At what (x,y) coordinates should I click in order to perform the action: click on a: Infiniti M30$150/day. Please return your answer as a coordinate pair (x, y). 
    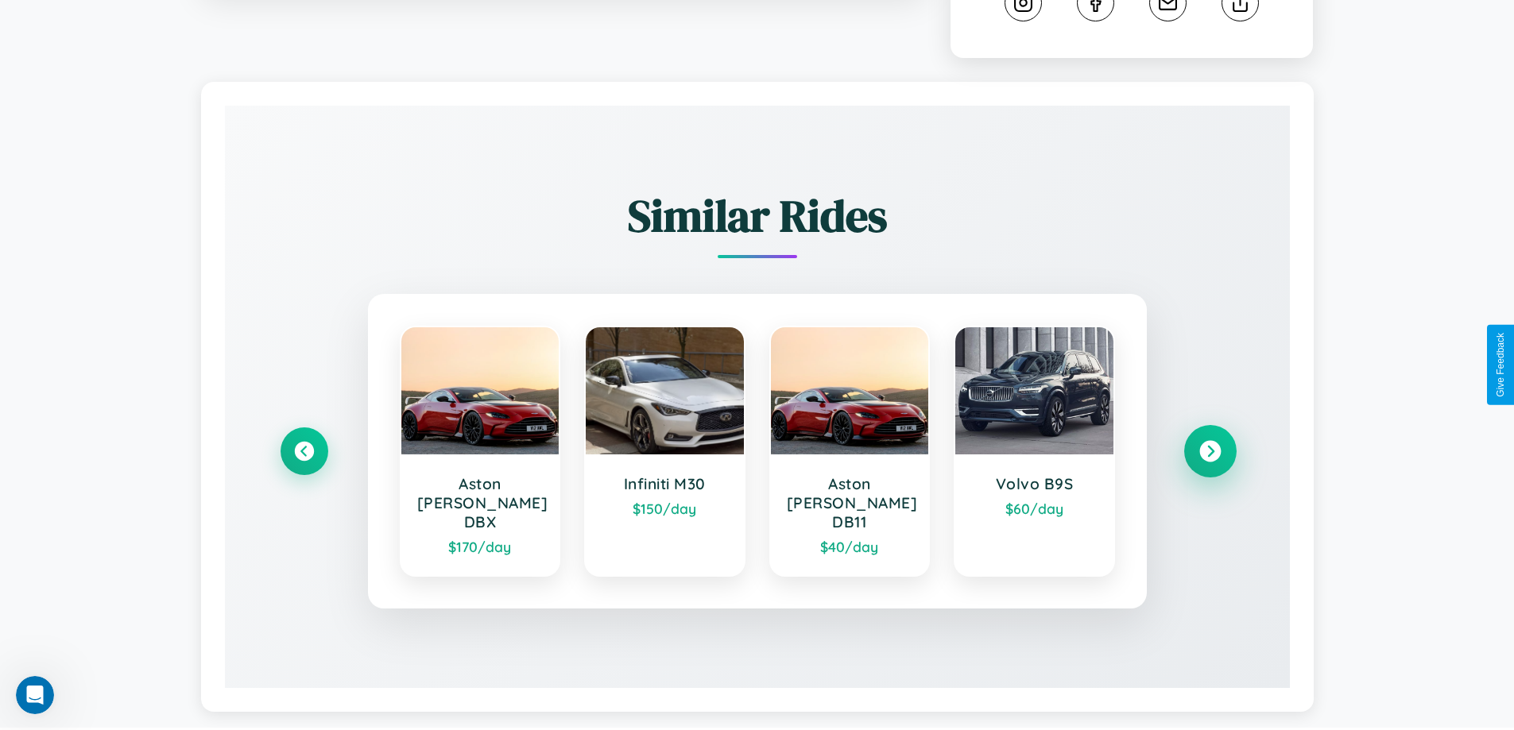
    Looking at the image, I should click on (664, 451).